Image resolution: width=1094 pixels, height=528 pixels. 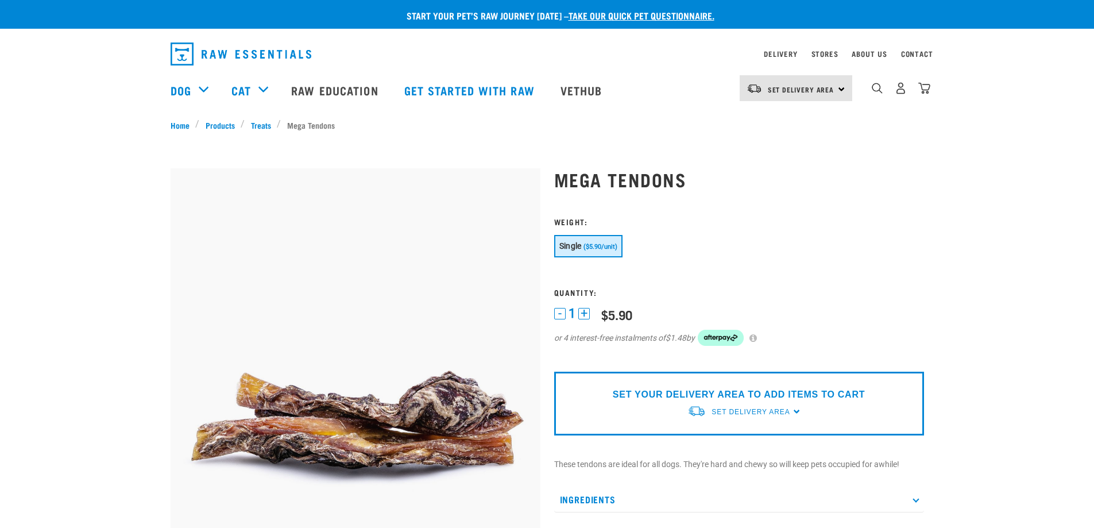 I want to click on a: Products, so click(x=220, y=125).